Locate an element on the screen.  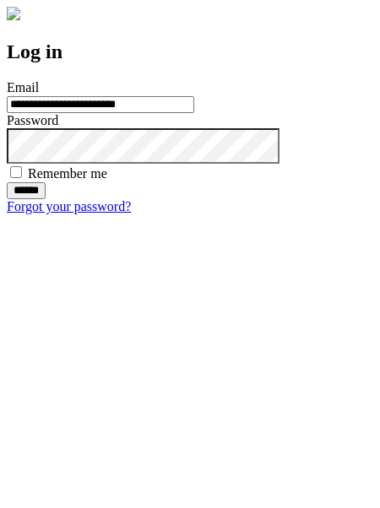
label: Email is located at coordinates (23, 87).